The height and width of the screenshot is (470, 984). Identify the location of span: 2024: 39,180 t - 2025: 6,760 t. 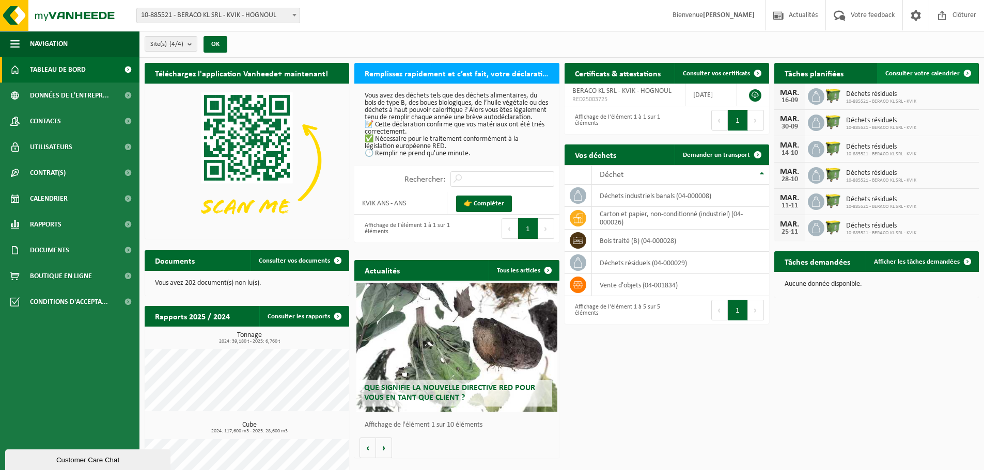
(249, 342).